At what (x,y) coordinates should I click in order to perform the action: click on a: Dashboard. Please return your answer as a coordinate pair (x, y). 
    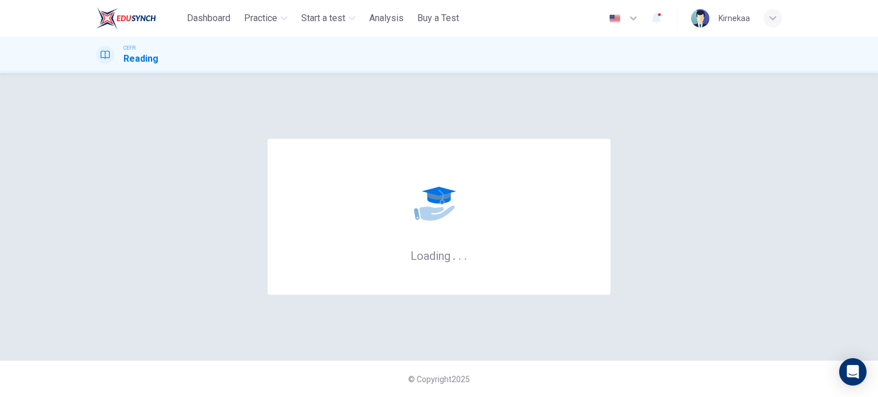
    Looking at the image, I should click on (209, 18).